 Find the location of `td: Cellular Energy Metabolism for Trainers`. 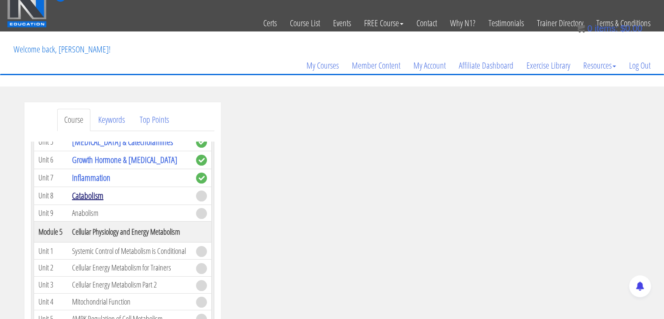

td: Cellular Energy Metabolism for Trainers is located at coordinates (130, 268).